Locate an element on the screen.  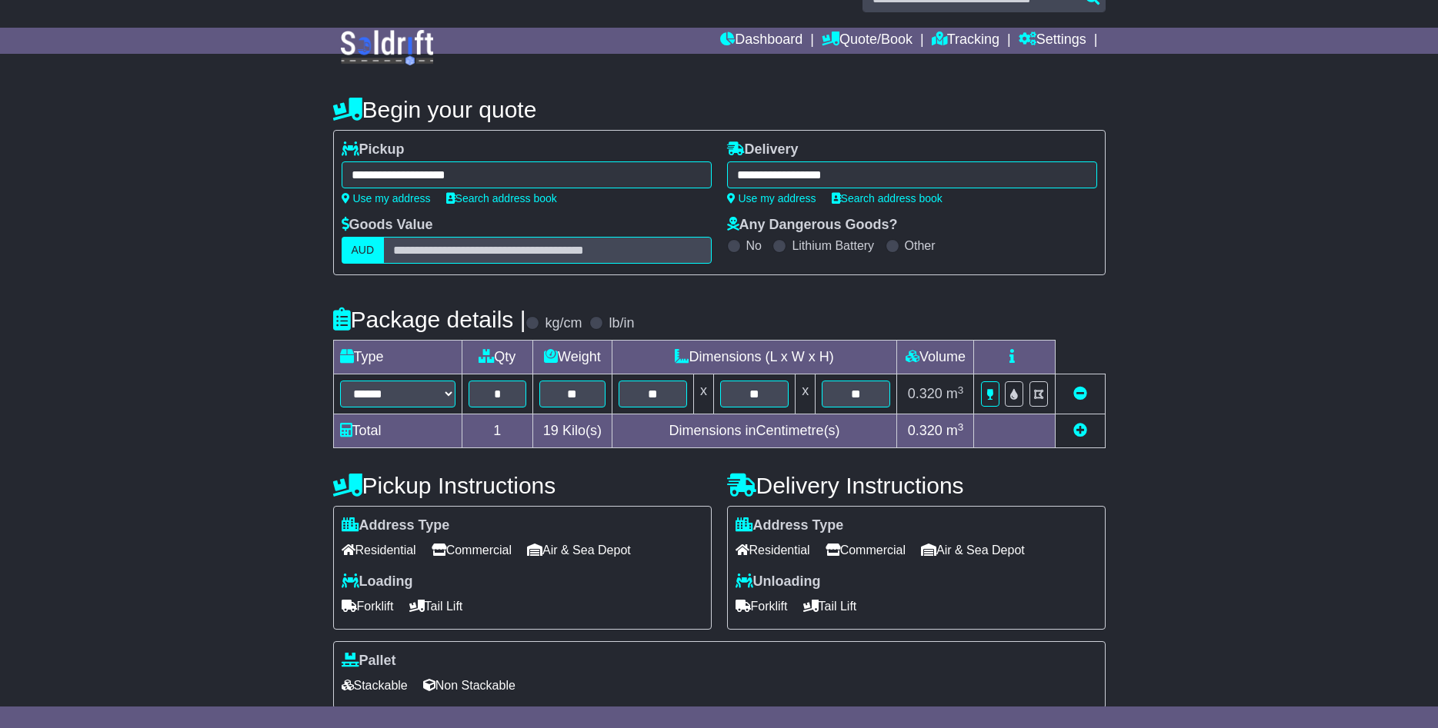
label: Lithium Battery is located at coordinates (832, 245).